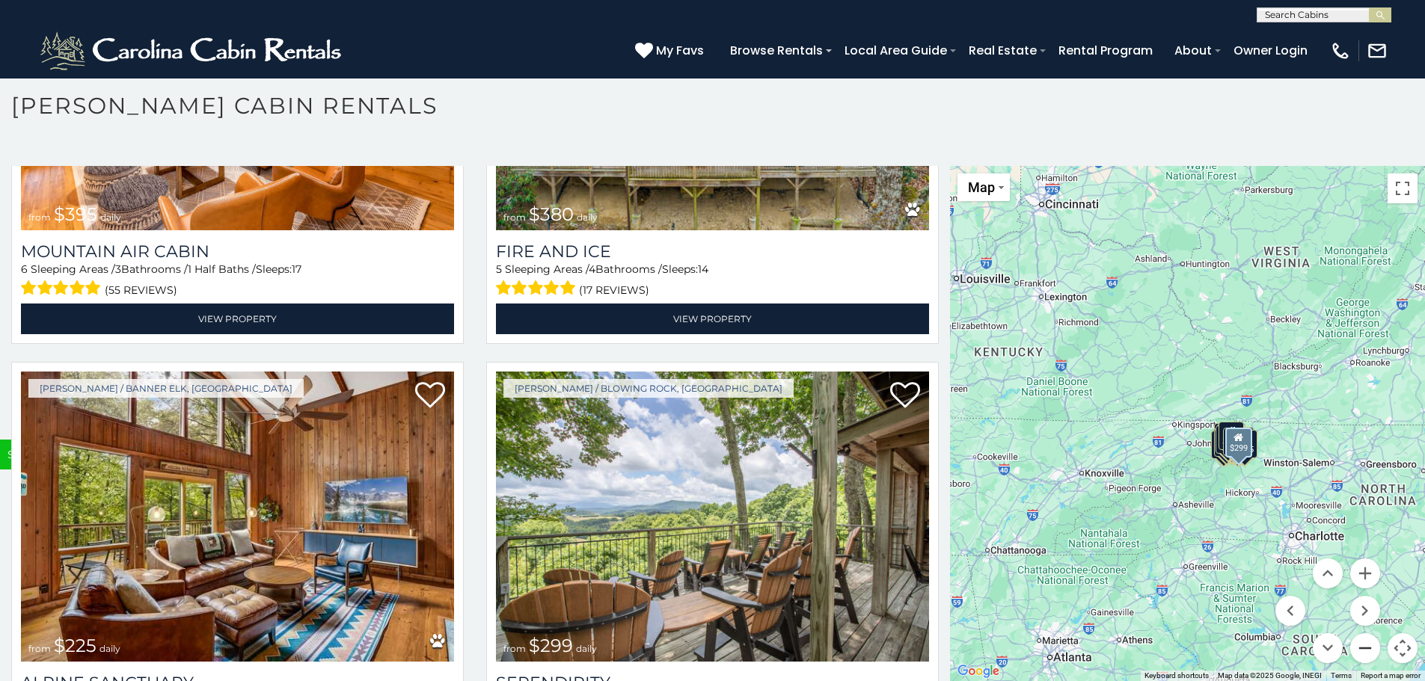 The width and height of the screenshot is (1425, 681). I want to click on button: Keyboard shortcuts, so click(1176, 676).